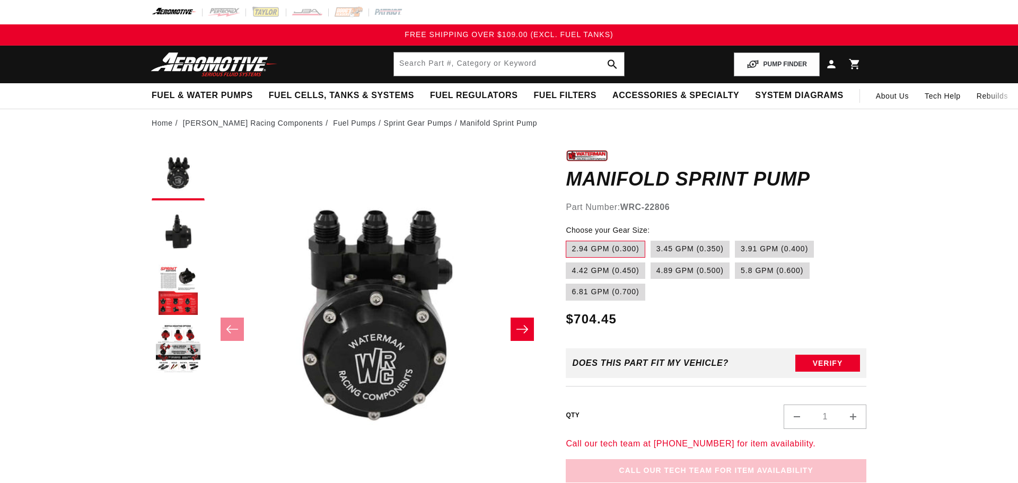 The width and height of the screenshot is (1018, 483). Describe the element at coordinates (473, 95) in the screenshot. I see `span: Fuel Regulators` at that location.